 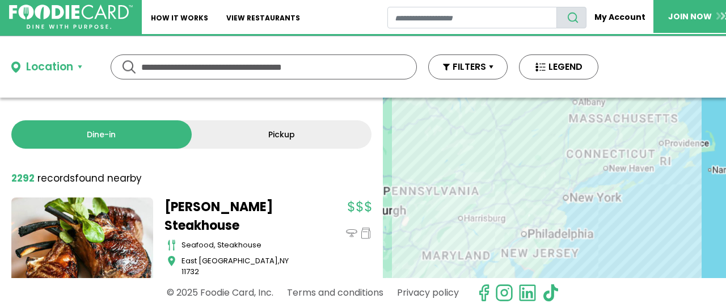 What do you see at coordinates (559, 67) in the screenshot?
I see `button: LEGEND` at bounding box center [559, 67].